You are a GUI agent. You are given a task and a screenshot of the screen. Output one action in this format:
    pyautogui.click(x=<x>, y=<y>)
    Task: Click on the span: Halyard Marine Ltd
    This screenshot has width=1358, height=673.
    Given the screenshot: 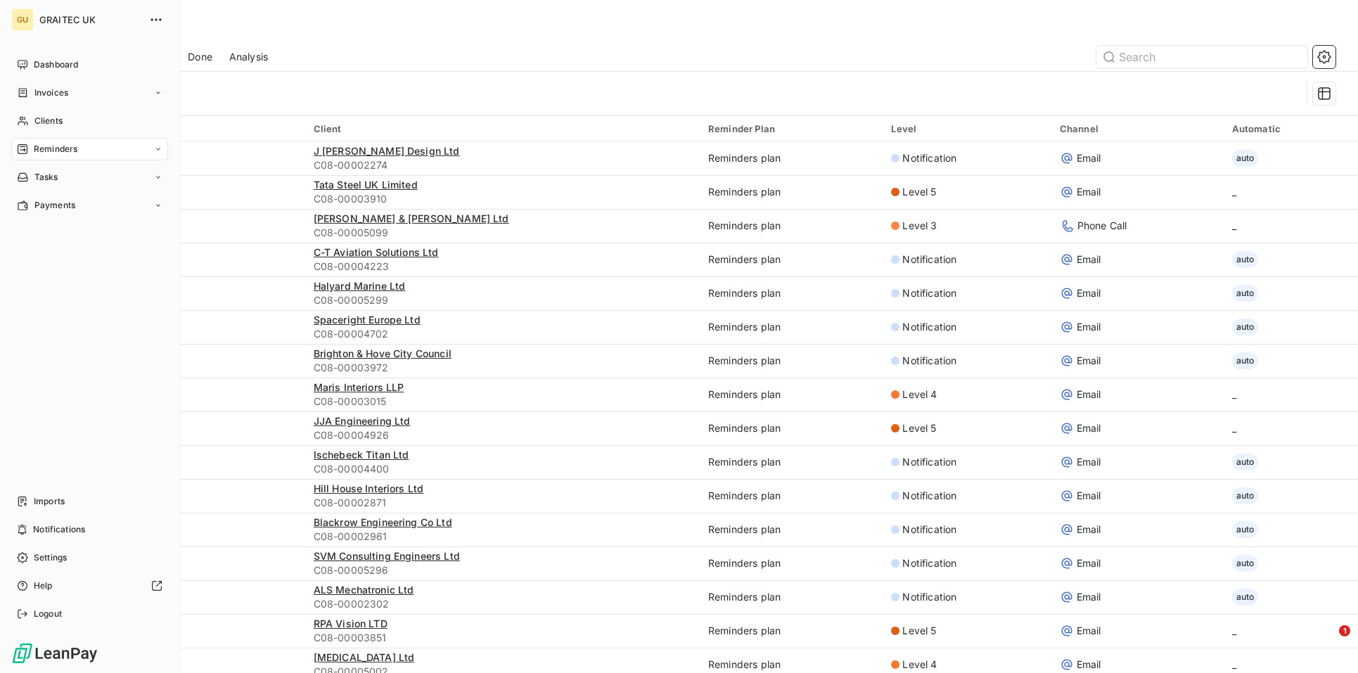 What is the action you would take?
    pyautogui.click(x=359, y=285)
    